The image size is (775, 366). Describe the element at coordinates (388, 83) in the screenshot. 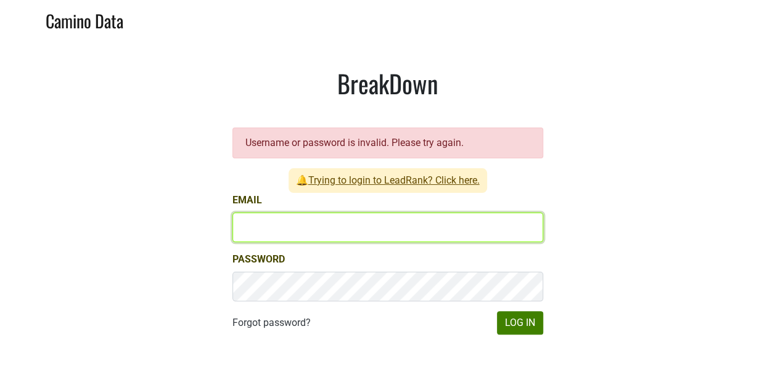

I see `h1: BreakDown` at that location.